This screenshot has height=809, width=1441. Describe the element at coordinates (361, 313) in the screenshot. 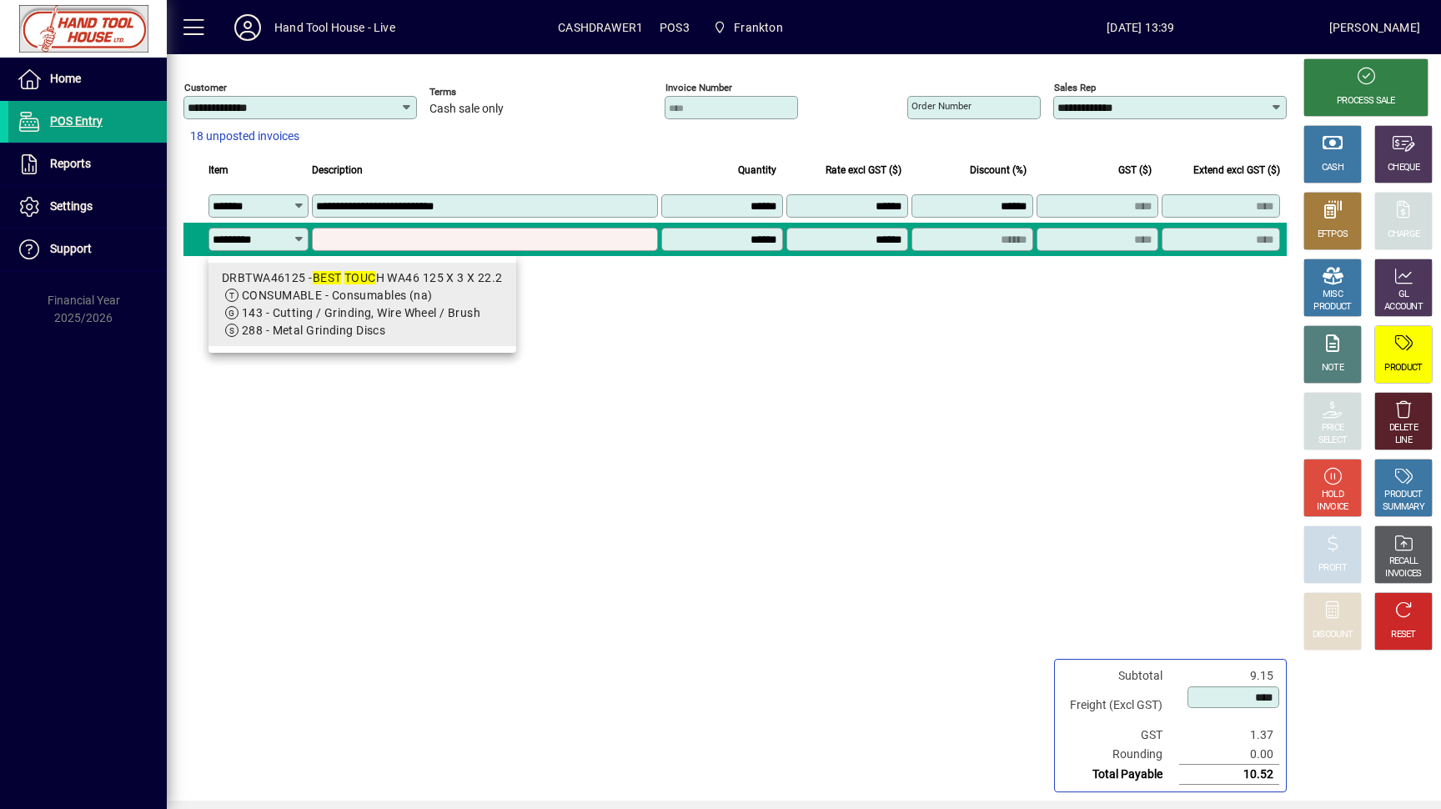

I see `span: 143 - Cutting / Grinding, Wire Wheel / Brush` at that location.